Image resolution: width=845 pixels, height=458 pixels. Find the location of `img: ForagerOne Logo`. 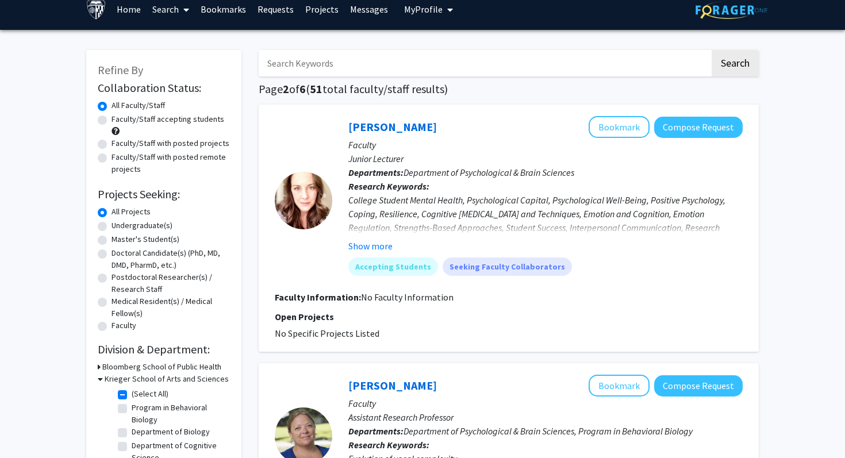

img: ForagerOne Logo is located at coordinates (731, 10).